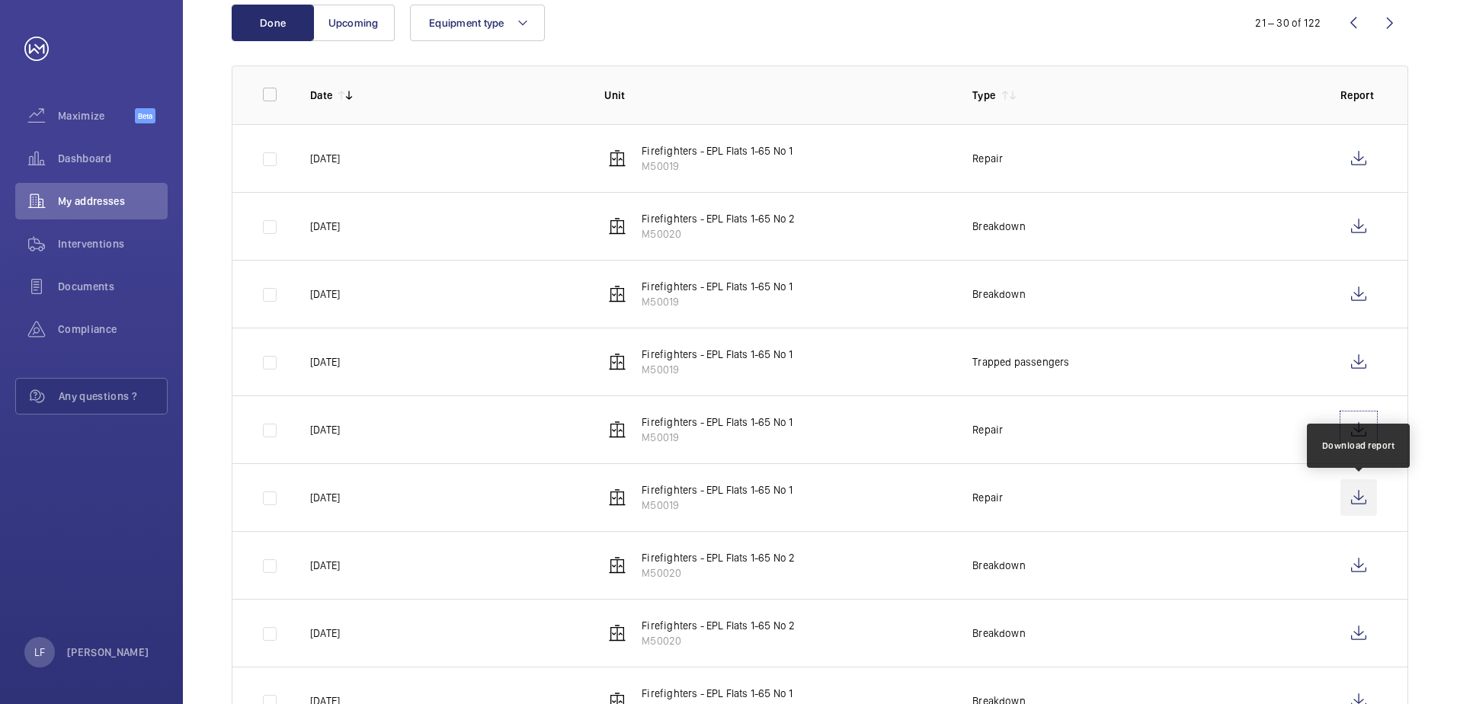 This screenshot has width=1457, height=704. What do you see at coordinates (1020, 362) in the screenshot?
I see `p: Trapped passengers` at bounding box center [1020, 362].